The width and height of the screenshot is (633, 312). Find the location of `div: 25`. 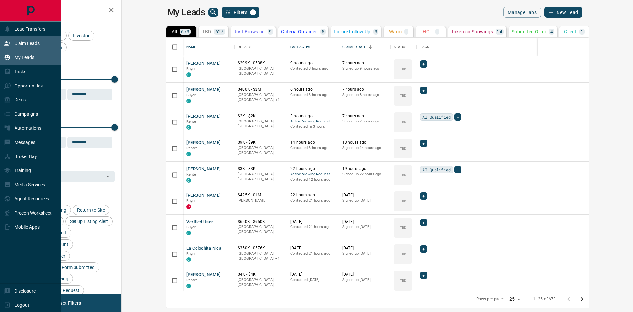

div: 25 is located at coordinates (515, 299).